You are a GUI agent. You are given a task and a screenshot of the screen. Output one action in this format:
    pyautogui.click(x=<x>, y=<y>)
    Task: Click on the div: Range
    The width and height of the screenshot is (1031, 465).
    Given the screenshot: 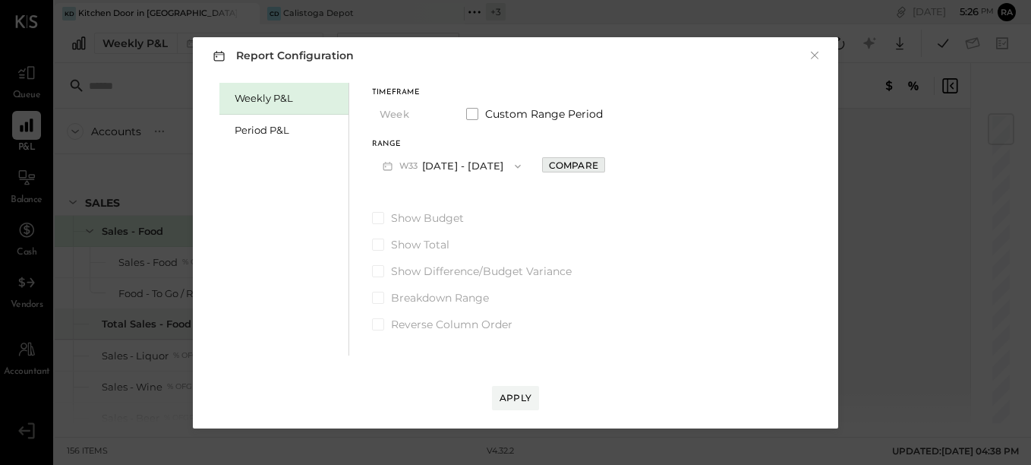 What is the action you would take?
    pyautogui.click(x=452, y=144)
    